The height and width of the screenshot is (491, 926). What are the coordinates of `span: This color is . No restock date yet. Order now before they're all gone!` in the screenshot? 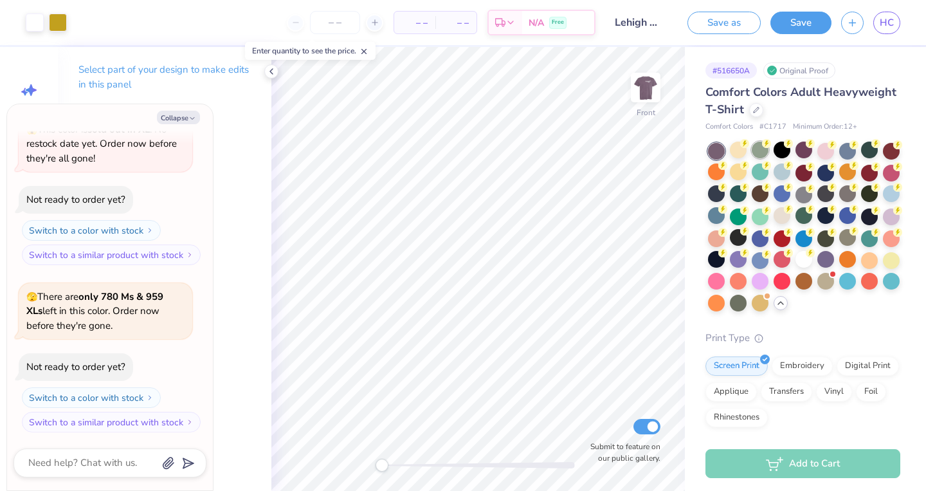 It's located at (102, 143).